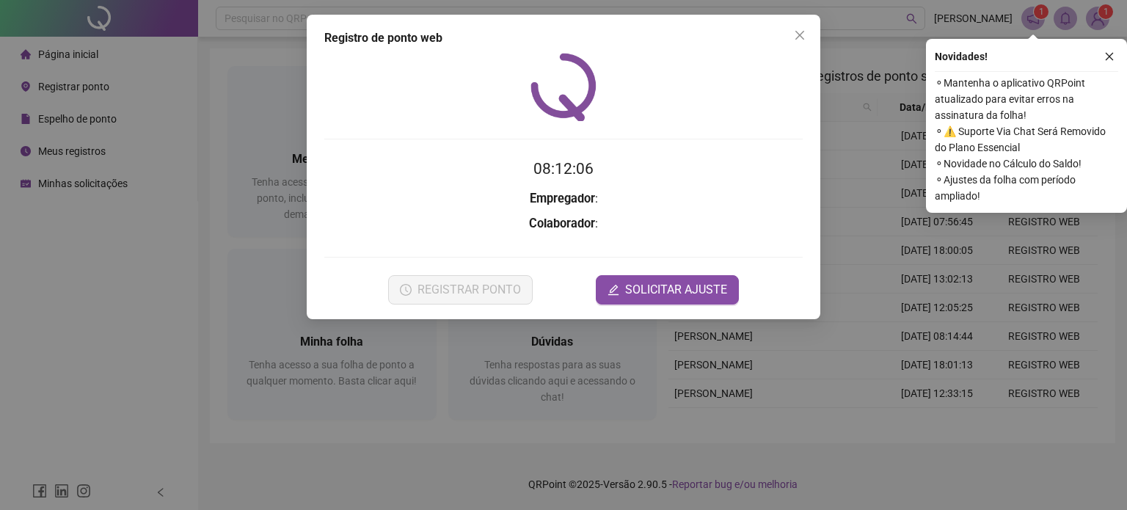 The image size is (1127, 510). Describe the element at coordinates (564, 38) in the screenshot. I see `div: Registro de ponto web` at that location.